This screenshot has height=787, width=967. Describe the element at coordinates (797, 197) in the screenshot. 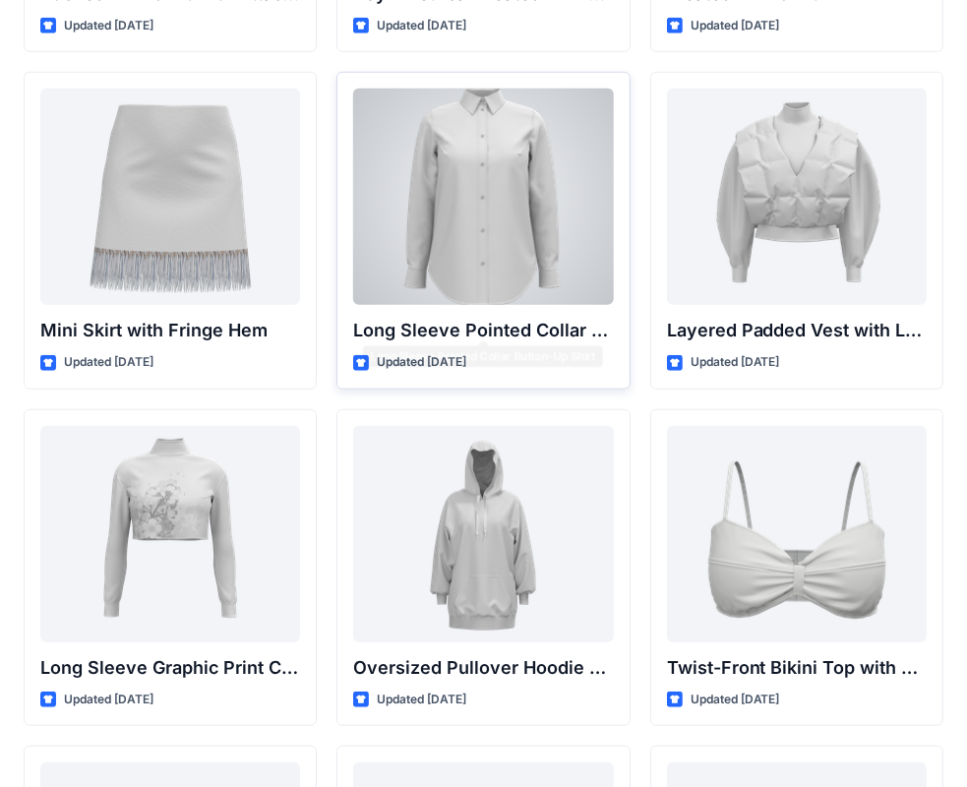

I see `a: Layered Padded Vest with Long Sleeve Top` at that location.